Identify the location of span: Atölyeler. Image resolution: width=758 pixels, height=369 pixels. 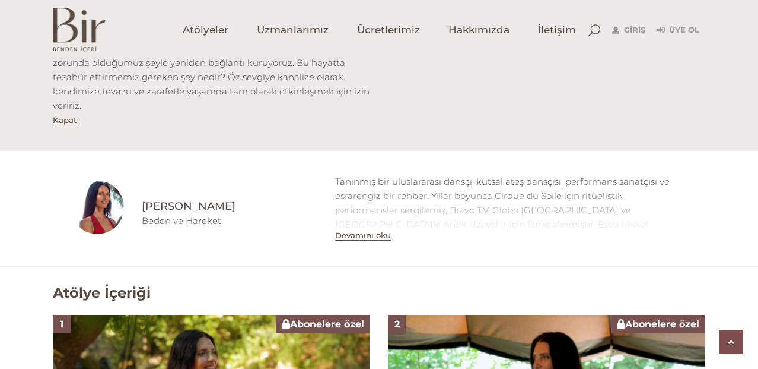
(205, 30).